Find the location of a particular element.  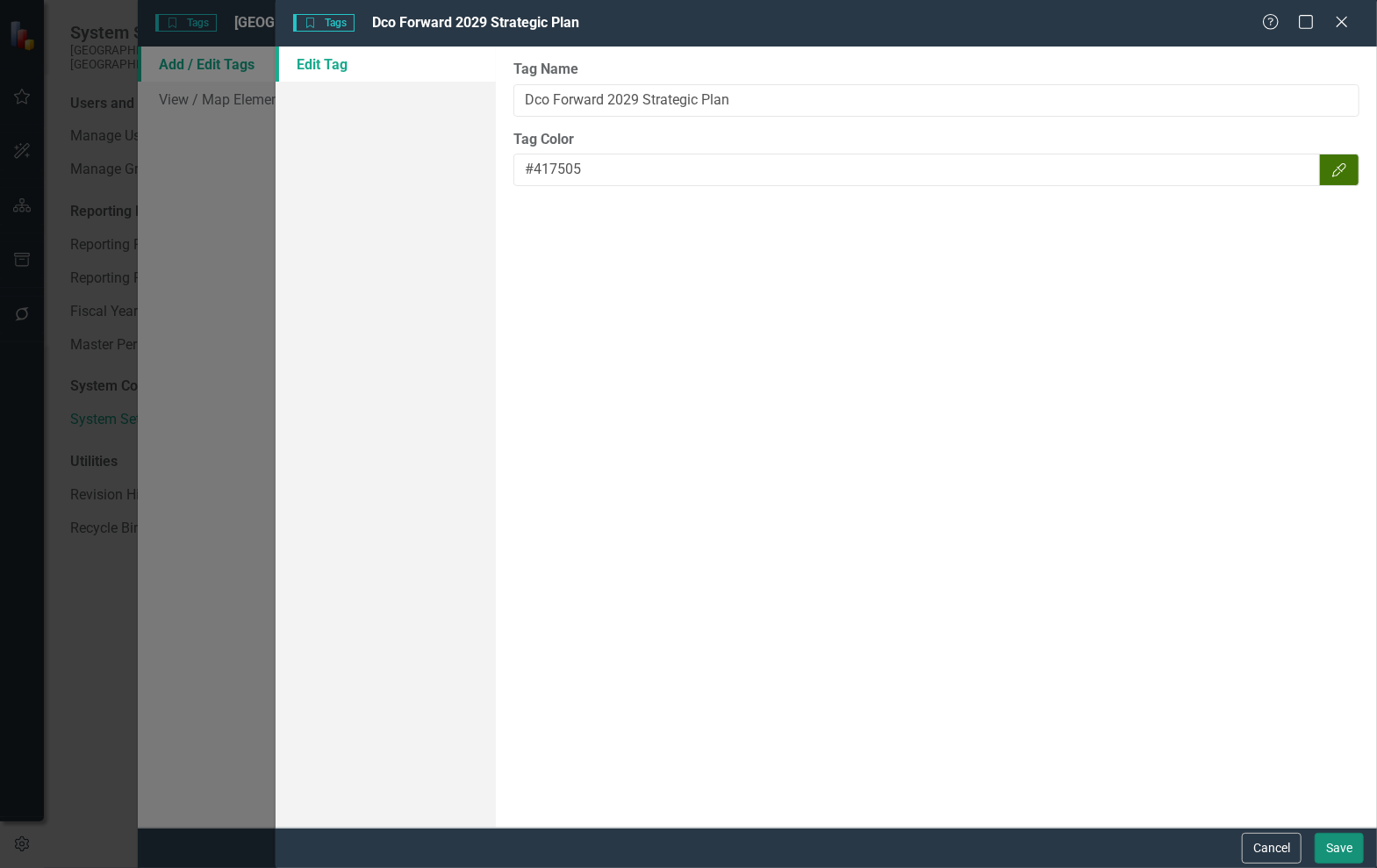

span: Dco Forward 2029 Strategic Plan is located at coordinates (476, 22).